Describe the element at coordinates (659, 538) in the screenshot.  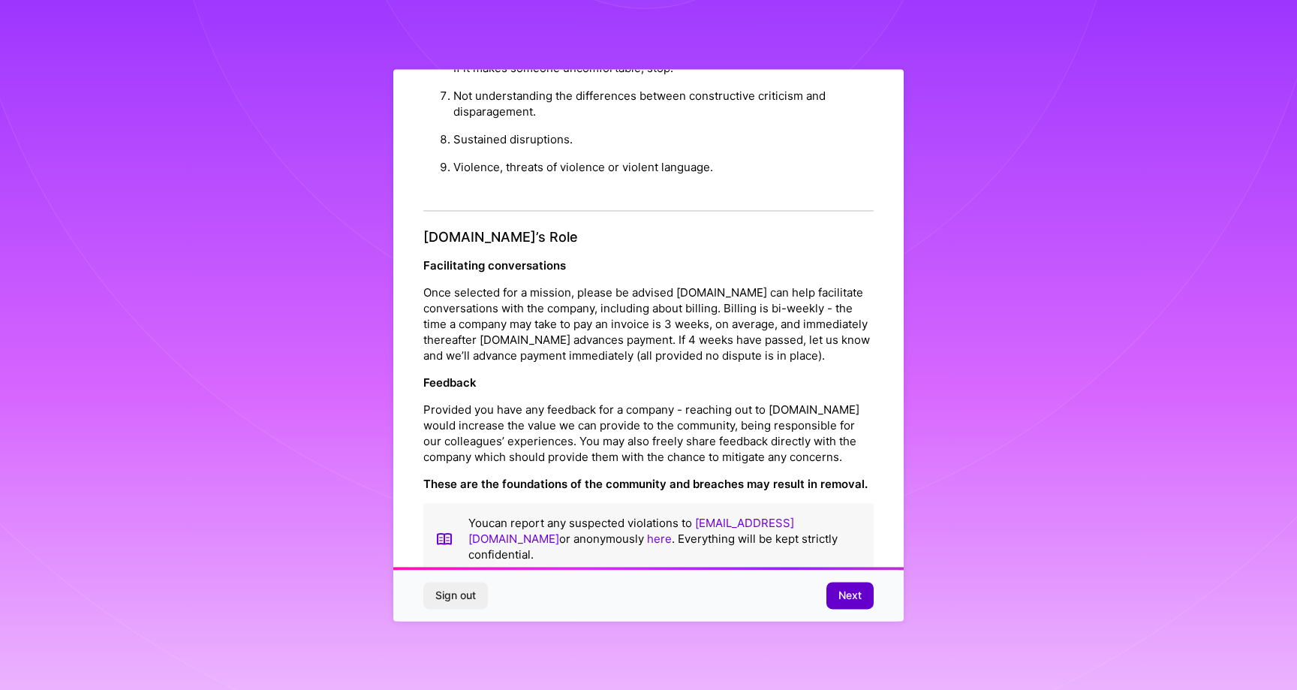
I see `a: here` at that location.